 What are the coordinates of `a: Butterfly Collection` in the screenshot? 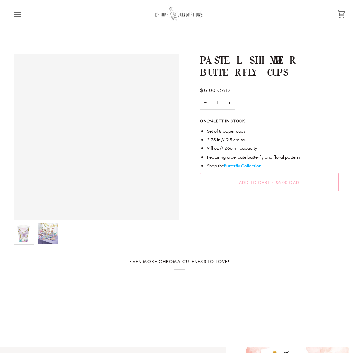 It's located at (243, 166).